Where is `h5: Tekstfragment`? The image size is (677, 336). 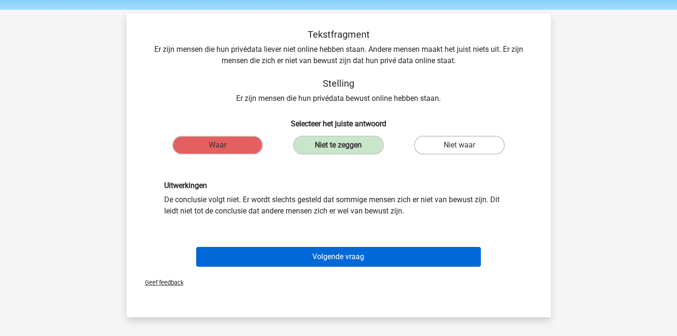 h5: Tekstfragment is located at coordinates (339, 34).